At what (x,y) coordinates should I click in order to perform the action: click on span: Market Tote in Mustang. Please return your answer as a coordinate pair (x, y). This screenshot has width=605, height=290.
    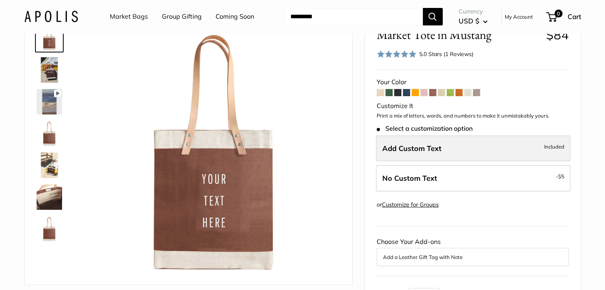
    Looking at the image, I should click on (458, 35).